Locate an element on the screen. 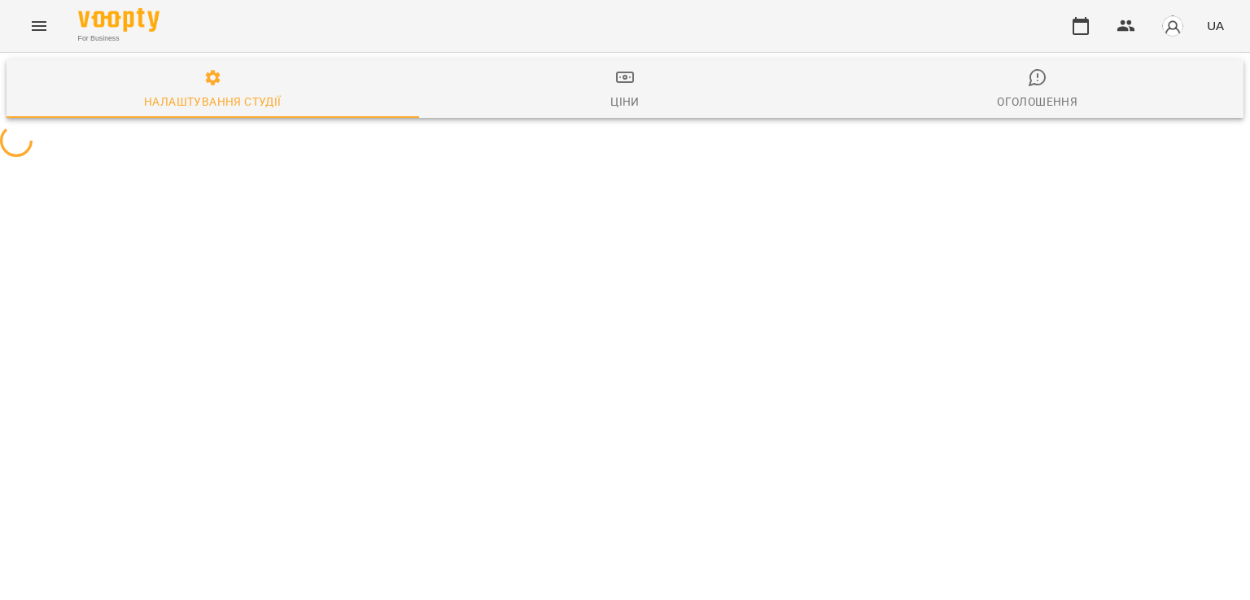  span: UA is located at coordinates (1215, 25).